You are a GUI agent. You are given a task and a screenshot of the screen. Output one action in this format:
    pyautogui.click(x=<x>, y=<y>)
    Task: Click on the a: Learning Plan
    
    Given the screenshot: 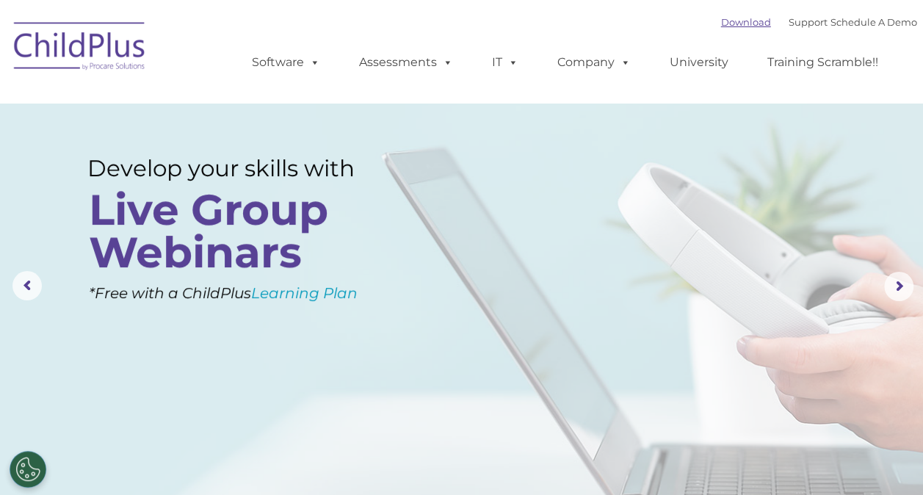 What is the action you would take?
    pyautogui.click(x=304, y=293)
    